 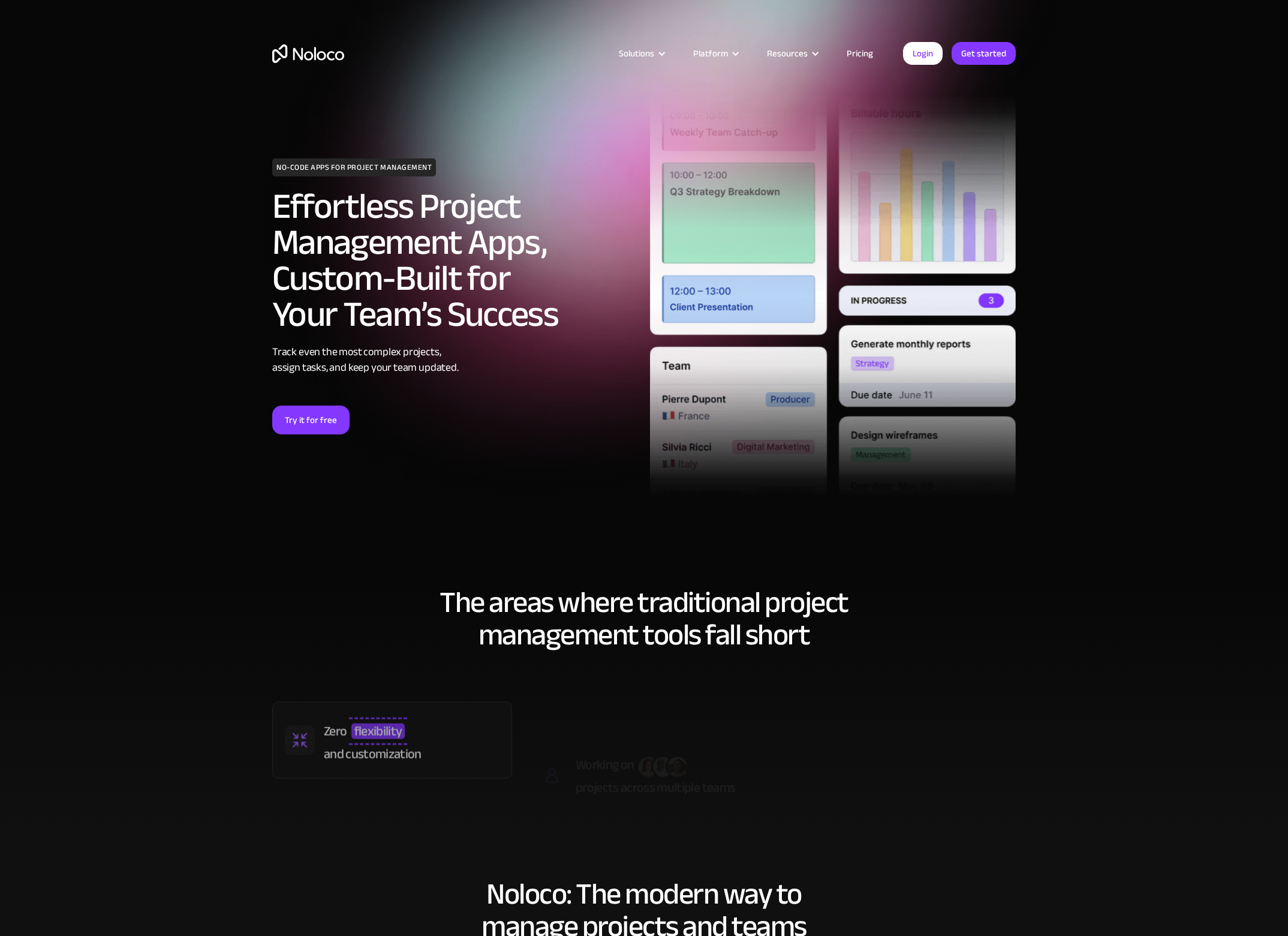 What do you see at coordinates (860, 53) in the screenshot?
I see `a: Pricing` at bounding box center [860, 53].